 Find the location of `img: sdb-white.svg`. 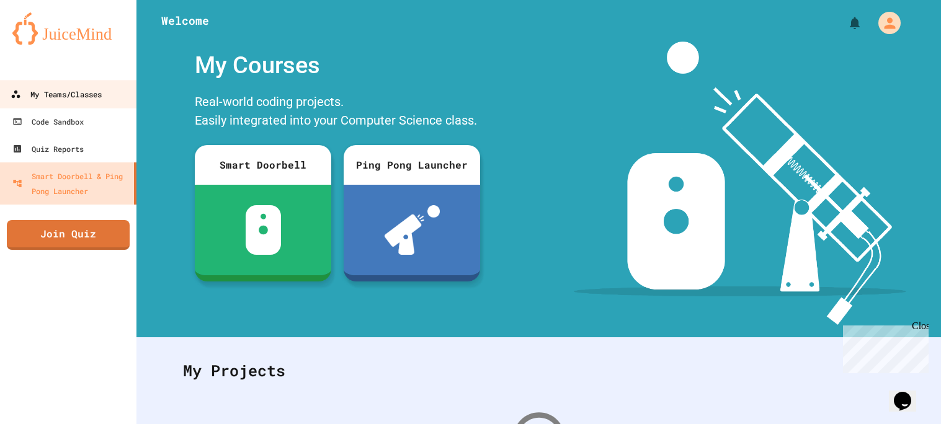

img: sdb-white.svg is located at coordinates (263, 230).